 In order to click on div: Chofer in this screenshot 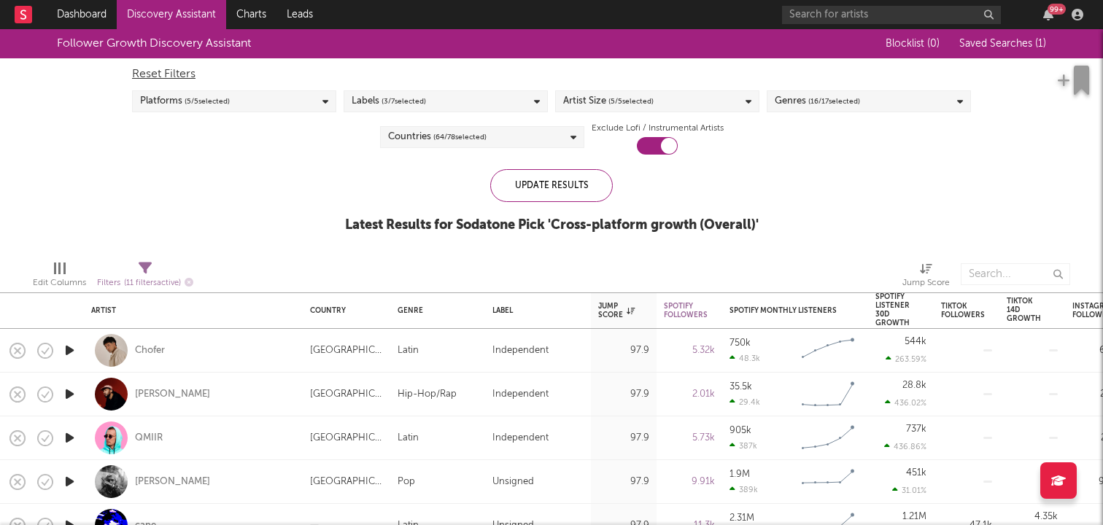, I will do `click(150, 351)`.